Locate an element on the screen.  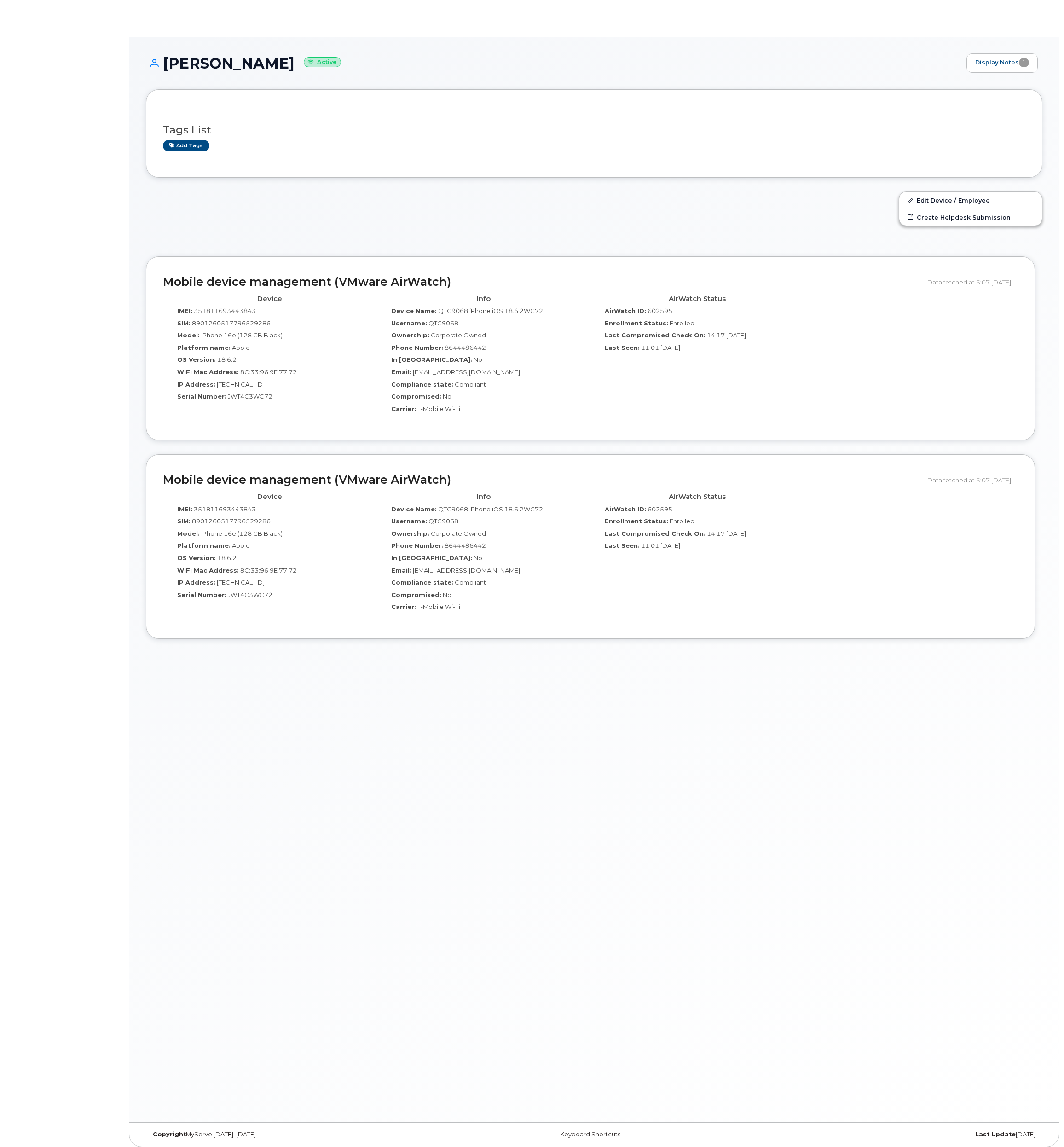
span: iPhone 16e (128 GB Black) is located at coordinates (241, 533).